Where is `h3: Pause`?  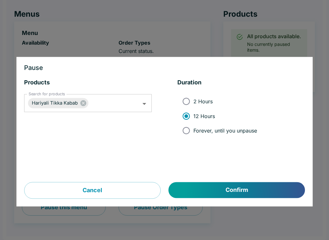
h3: Pause is located at coordinates (164, 68).